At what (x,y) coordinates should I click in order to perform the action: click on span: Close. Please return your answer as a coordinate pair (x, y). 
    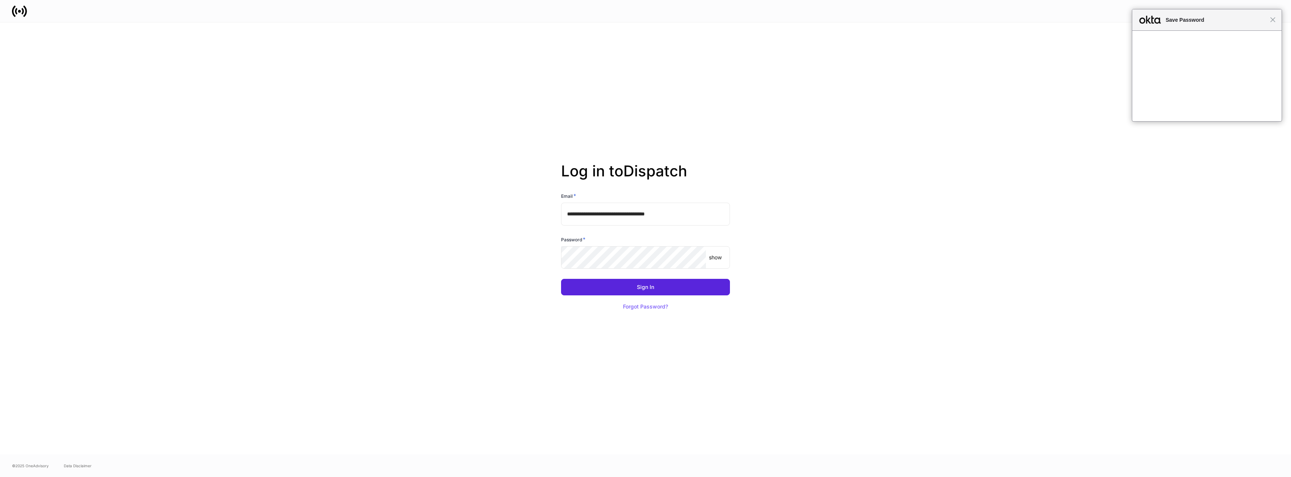
    Looking at the image, I should click on (1273, 20).